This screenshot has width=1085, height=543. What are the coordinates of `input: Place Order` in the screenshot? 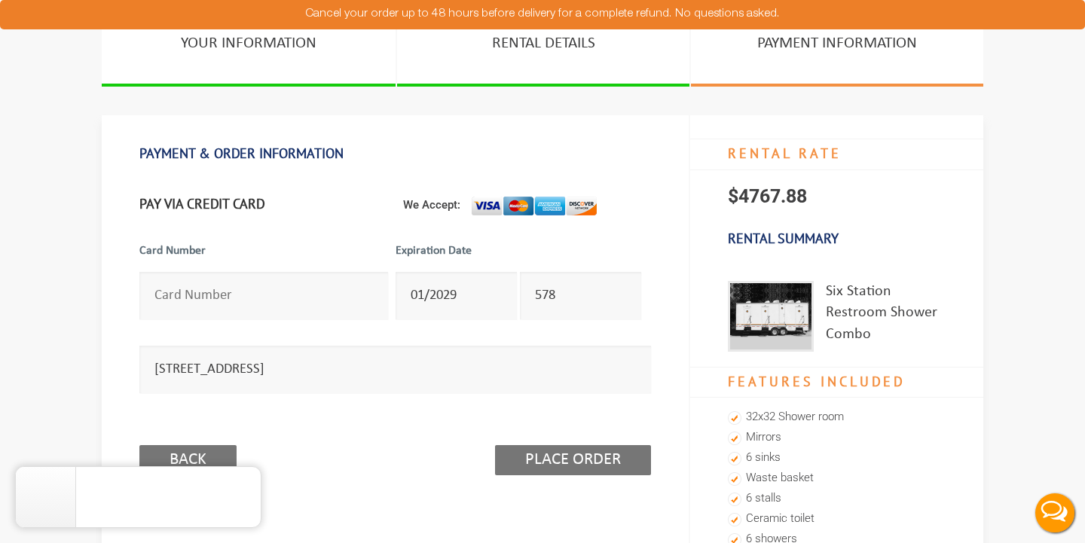 It's located at (573, 460).